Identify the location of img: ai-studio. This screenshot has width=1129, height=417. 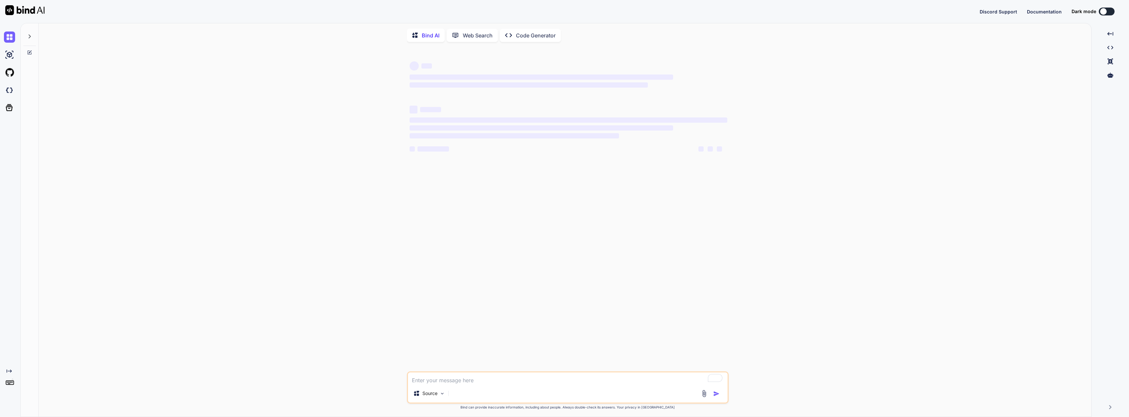
(10, 55).